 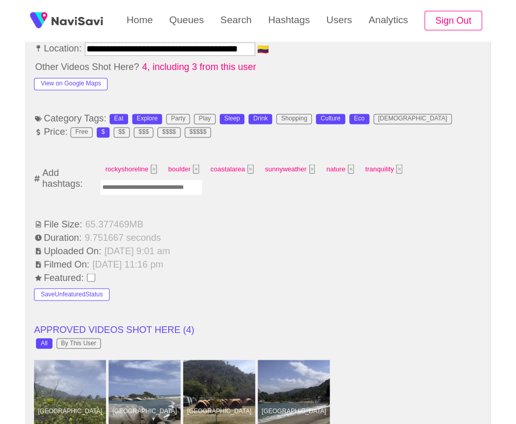 What do you see at coordinates (131, 169) in the screenshot?
I see `span: rockyshoreline` at bounding box center [131, 169].